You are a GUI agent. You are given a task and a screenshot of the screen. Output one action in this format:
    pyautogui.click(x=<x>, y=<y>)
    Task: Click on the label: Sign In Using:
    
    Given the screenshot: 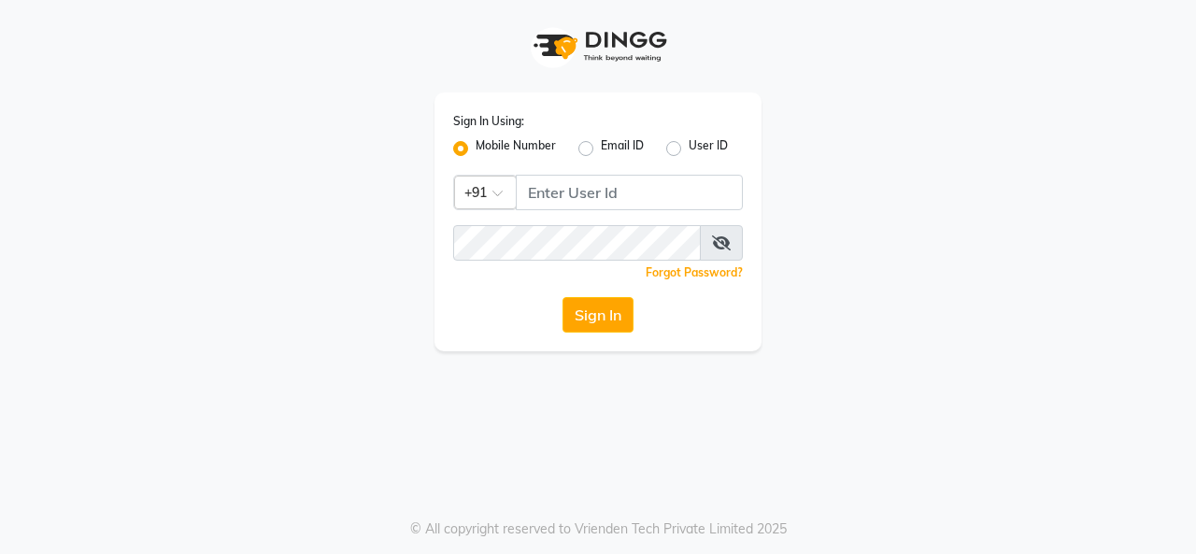 What is the action you would take?
    pyautogui.click(x=489, y=122)
    